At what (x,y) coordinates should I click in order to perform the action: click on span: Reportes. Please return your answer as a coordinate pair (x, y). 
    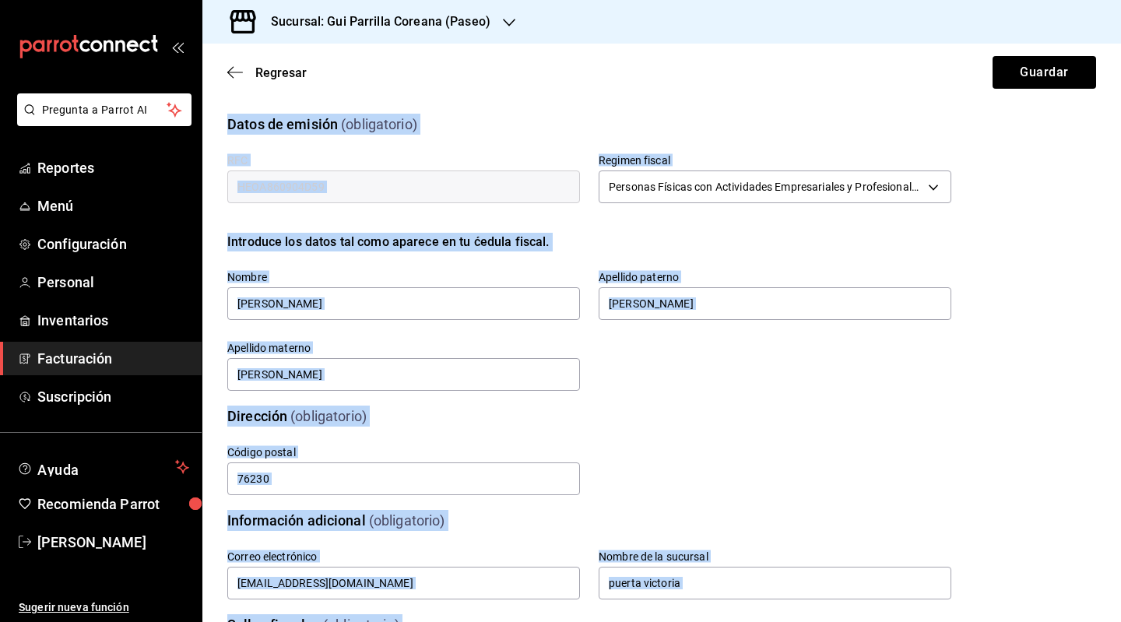
    Looking at the image, I should click on (113, 167).